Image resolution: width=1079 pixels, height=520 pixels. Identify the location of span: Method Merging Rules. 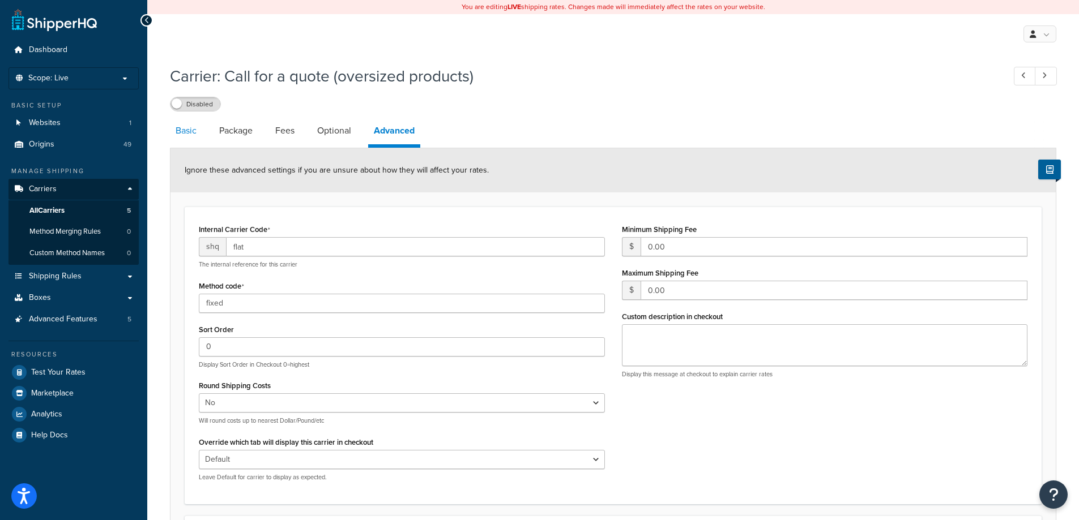
(65, 232).